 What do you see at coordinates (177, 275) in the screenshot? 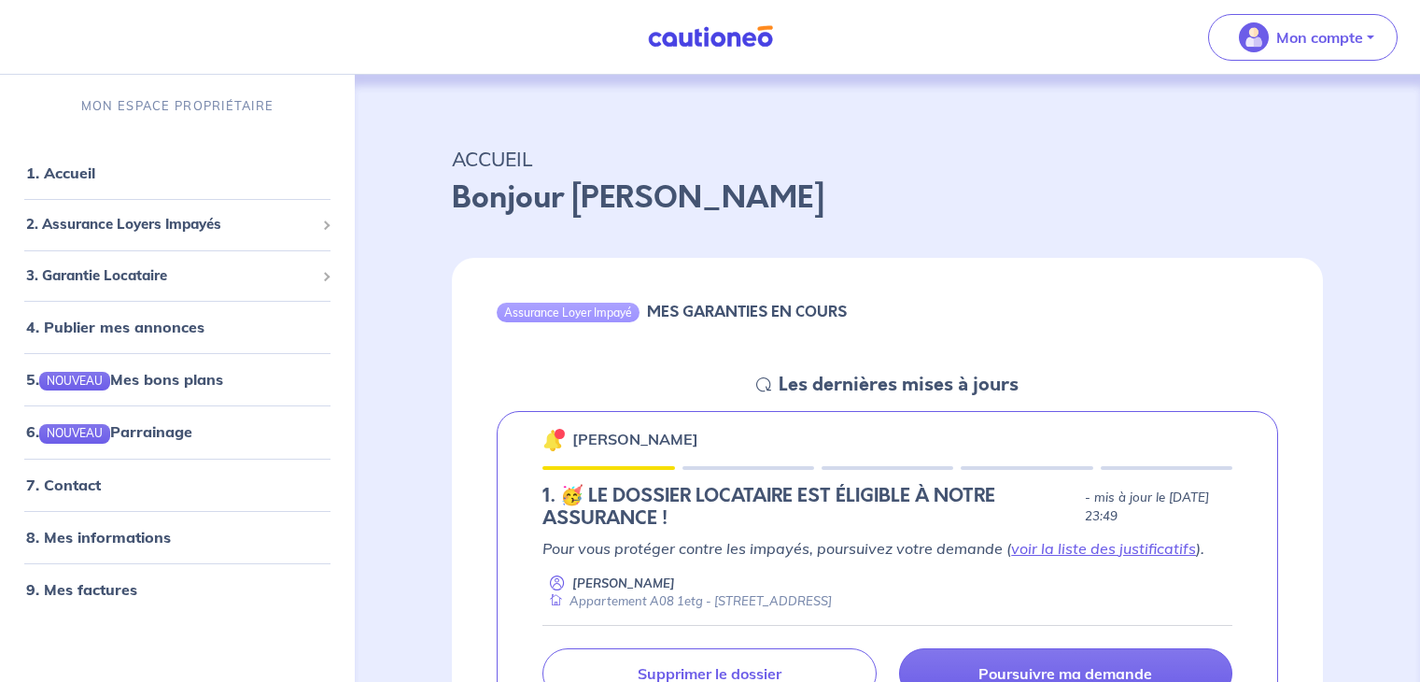
I see `div: 3. Garantie Locataire` at bounding box center [177, 275].